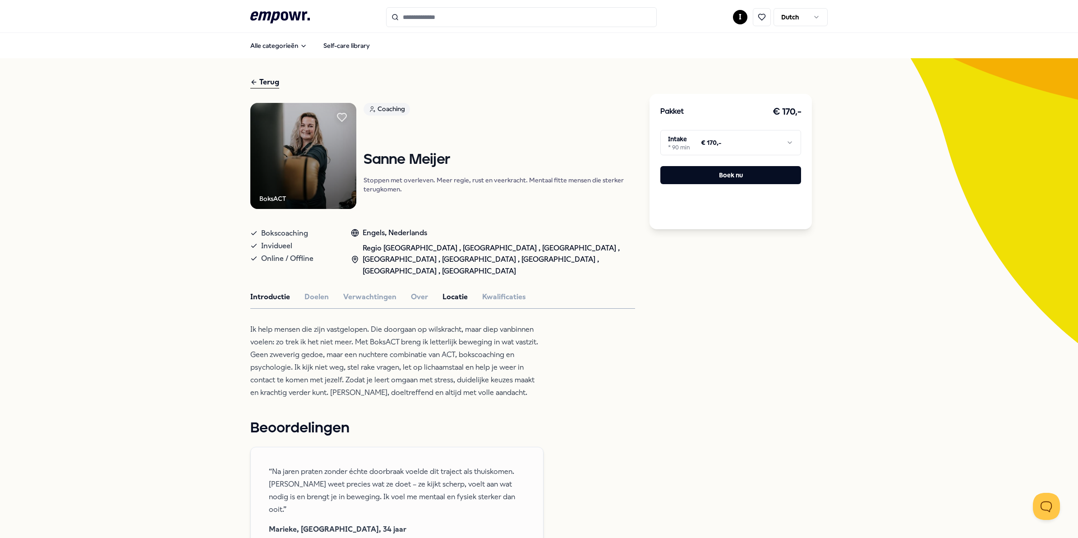  I want to click on button: Alle categorieën, so click(279, 46).